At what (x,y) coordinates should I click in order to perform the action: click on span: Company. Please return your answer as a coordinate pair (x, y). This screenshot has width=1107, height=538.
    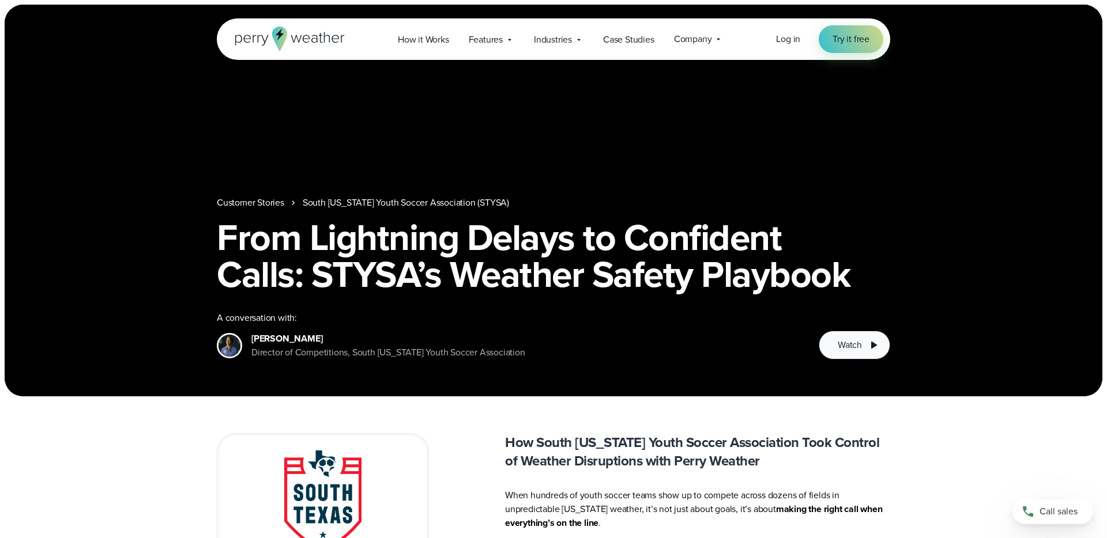
    Looking at the image, I should click on (693, 39).